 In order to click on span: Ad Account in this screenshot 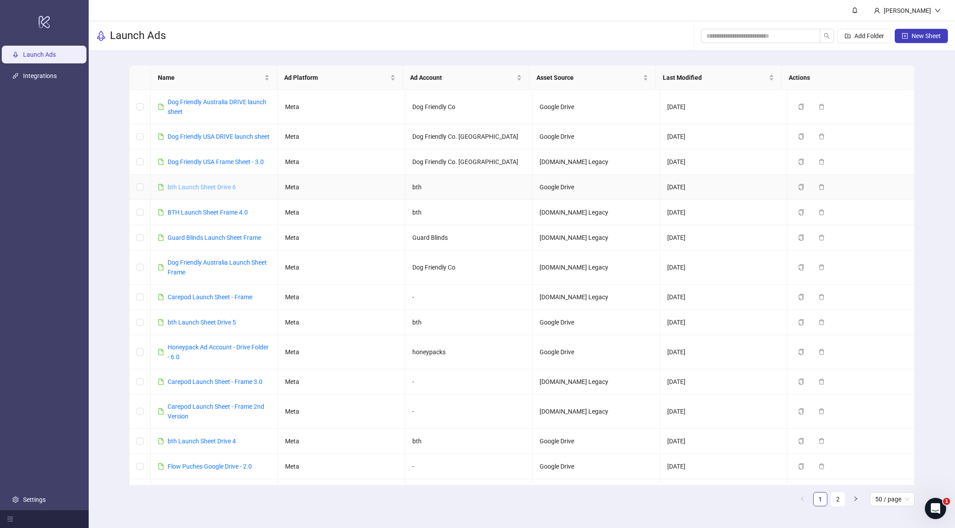, I will do `click(462, 78)`.